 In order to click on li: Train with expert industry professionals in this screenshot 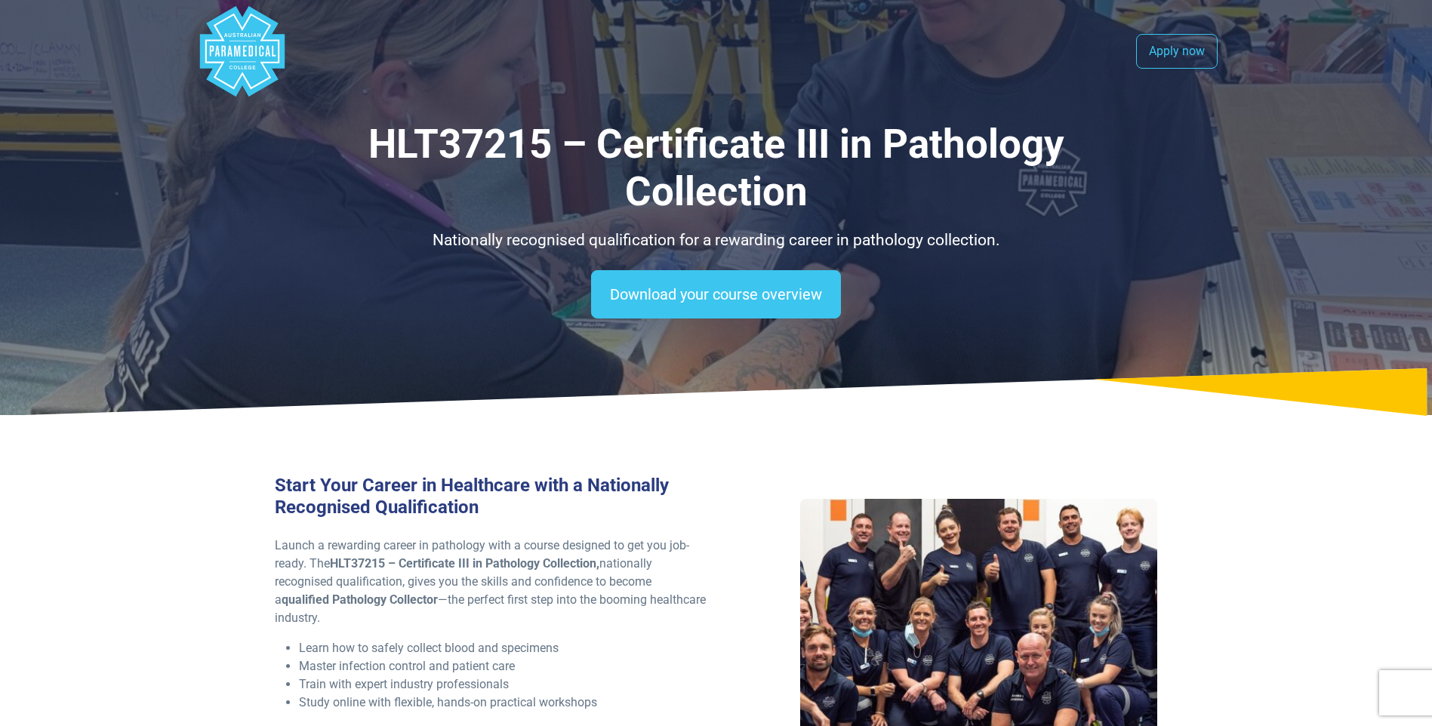, I will do `click(503, 685)`.